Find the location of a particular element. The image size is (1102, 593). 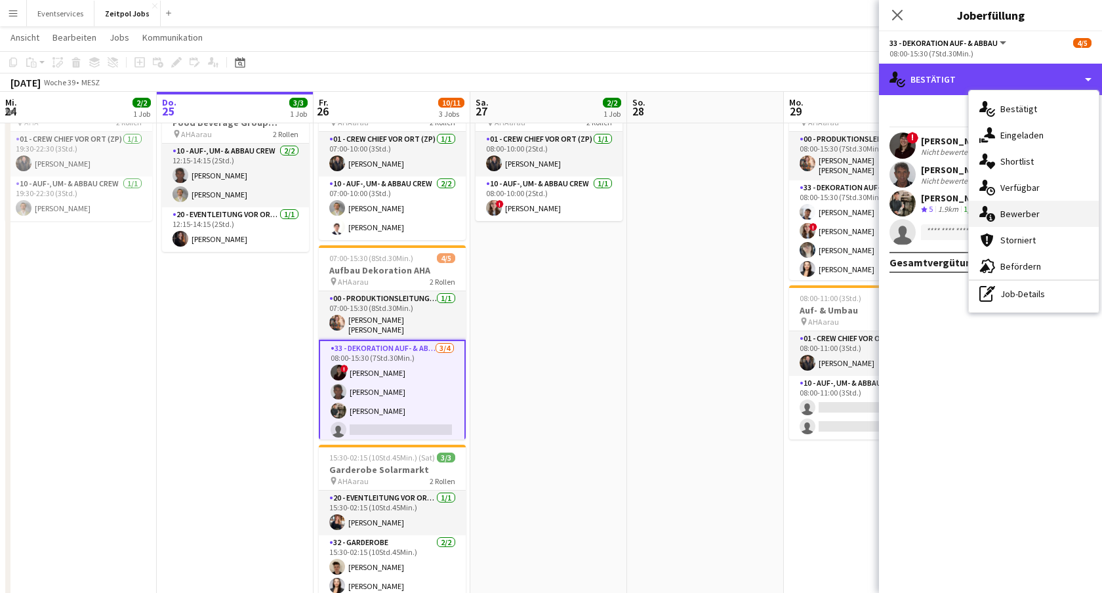

span: Verfügbar is located at coordinates (1020, 188).